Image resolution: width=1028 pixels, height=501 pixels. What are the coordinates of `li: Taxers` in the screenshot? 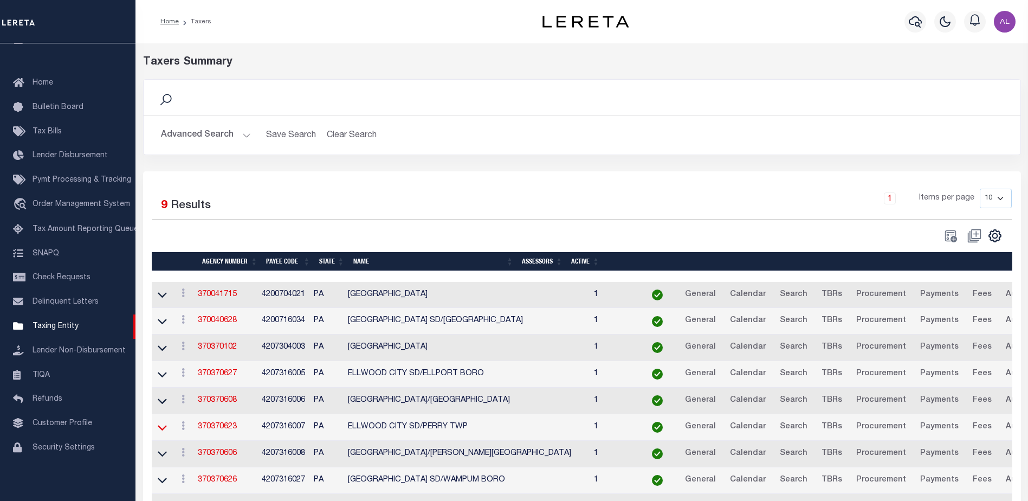 It's located at (195, 22).